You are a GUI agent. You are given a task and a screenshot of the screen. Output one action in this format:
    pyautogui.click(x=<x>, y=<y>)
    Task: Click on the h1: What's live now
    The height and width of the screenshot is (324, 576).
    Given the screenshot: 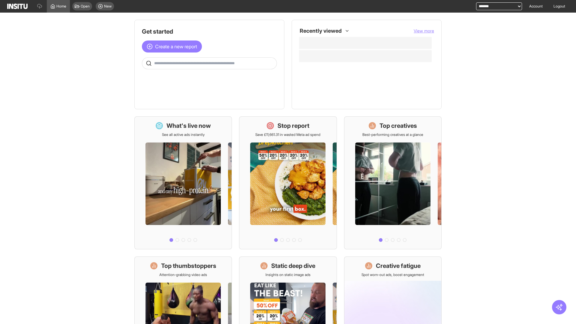 What is the action you would take?
    pyautogui.click(x=189, y=126)
    